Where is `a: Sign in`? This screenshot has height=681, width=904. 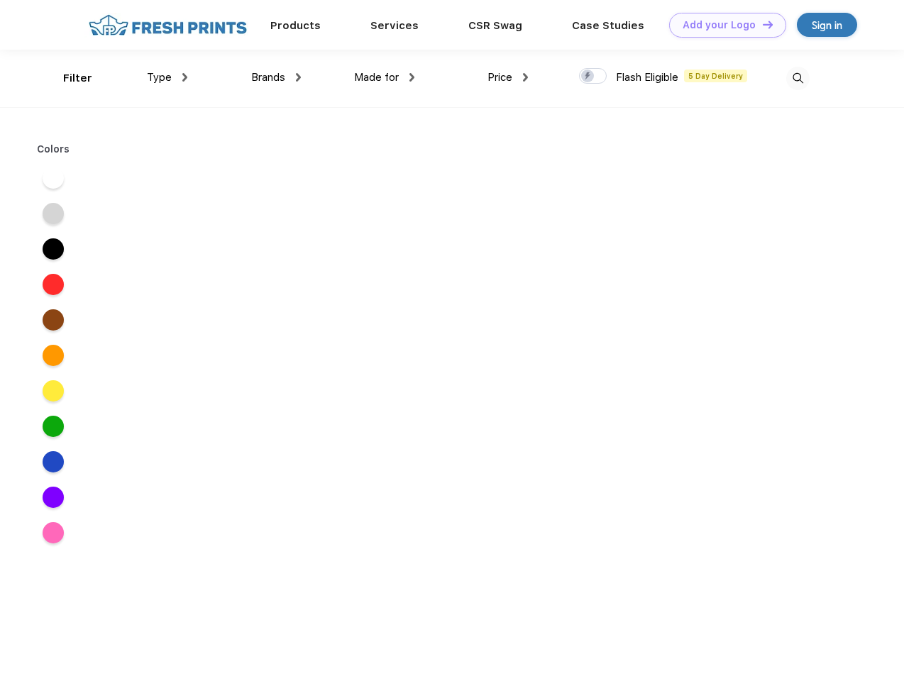
a: Sign in is located at coordinates (827, 25).